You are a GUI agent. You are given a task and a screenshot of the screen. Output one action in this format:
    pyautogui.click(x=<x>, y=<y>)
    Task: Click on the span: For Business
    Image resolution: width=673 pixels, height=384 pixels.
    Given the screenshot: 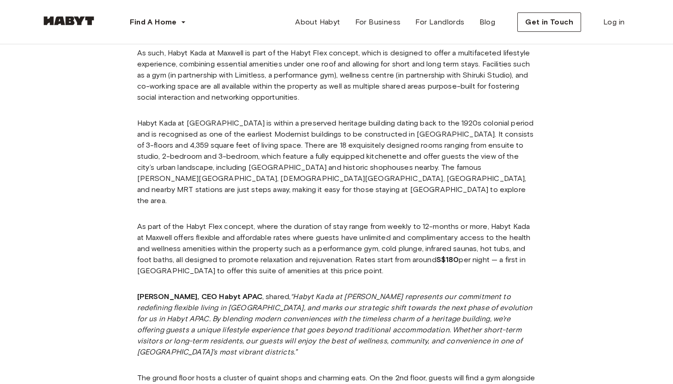 What is the action you would take?
    pyautogui.click(x=378, y=22)
    